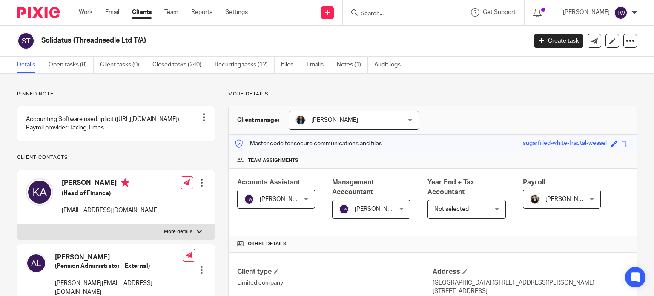  Describe the element at coordinates (335, 283) in the screenshot. I see `p: Limited company` at that location.